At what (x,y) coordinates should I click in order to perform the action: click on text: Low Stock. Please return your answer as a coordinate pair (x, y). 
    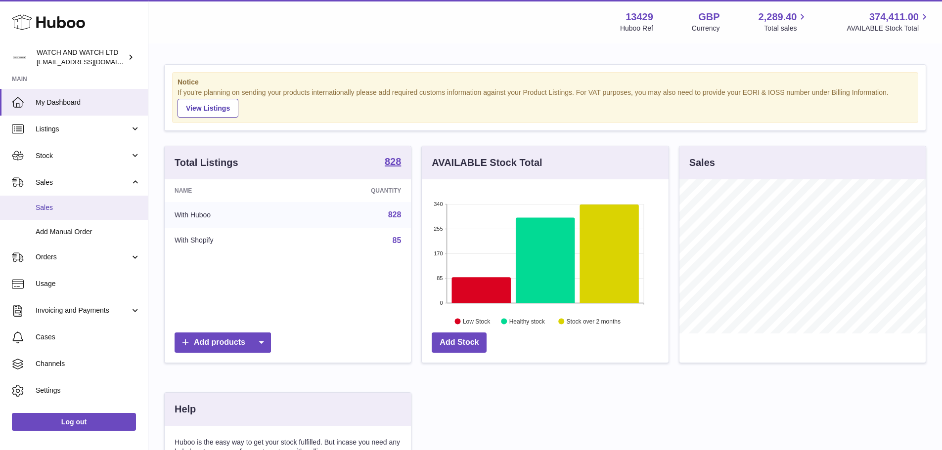
    Looking at the image, I should click on (477, 321).